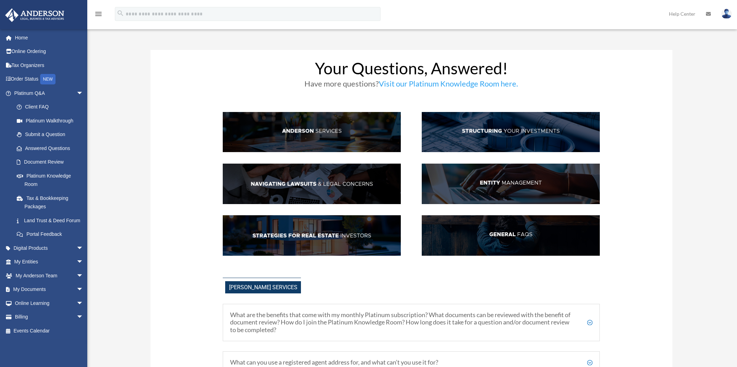 This screenshot has height=367, width=737. What do you see at coordinates (411, 70) in the screenshot?
I see `h1: Your Questions, Answered!` at bounding box center [411, 70].